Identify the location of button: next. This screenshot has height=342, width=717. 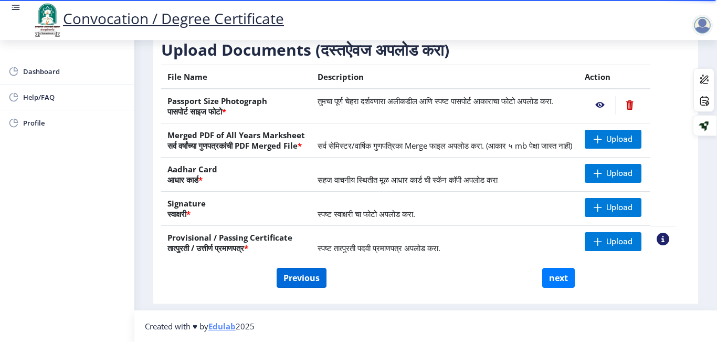
(559, 278).